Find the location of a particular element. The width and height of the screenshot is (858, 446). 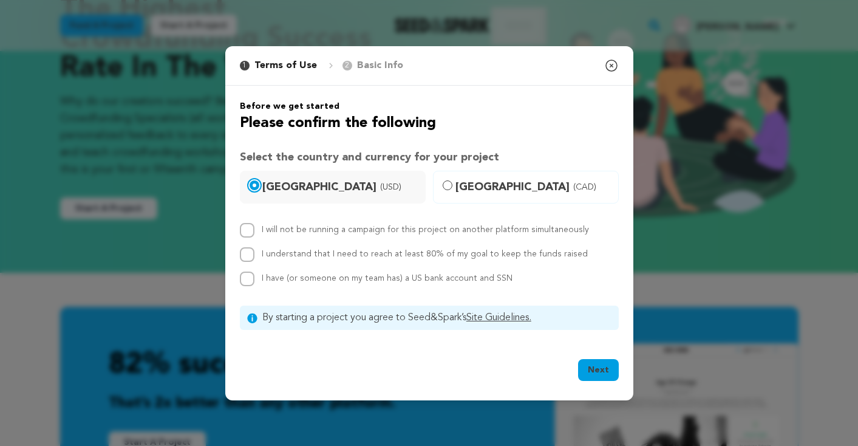

h2: Please confirm the following is located at coordinates (430, 123).